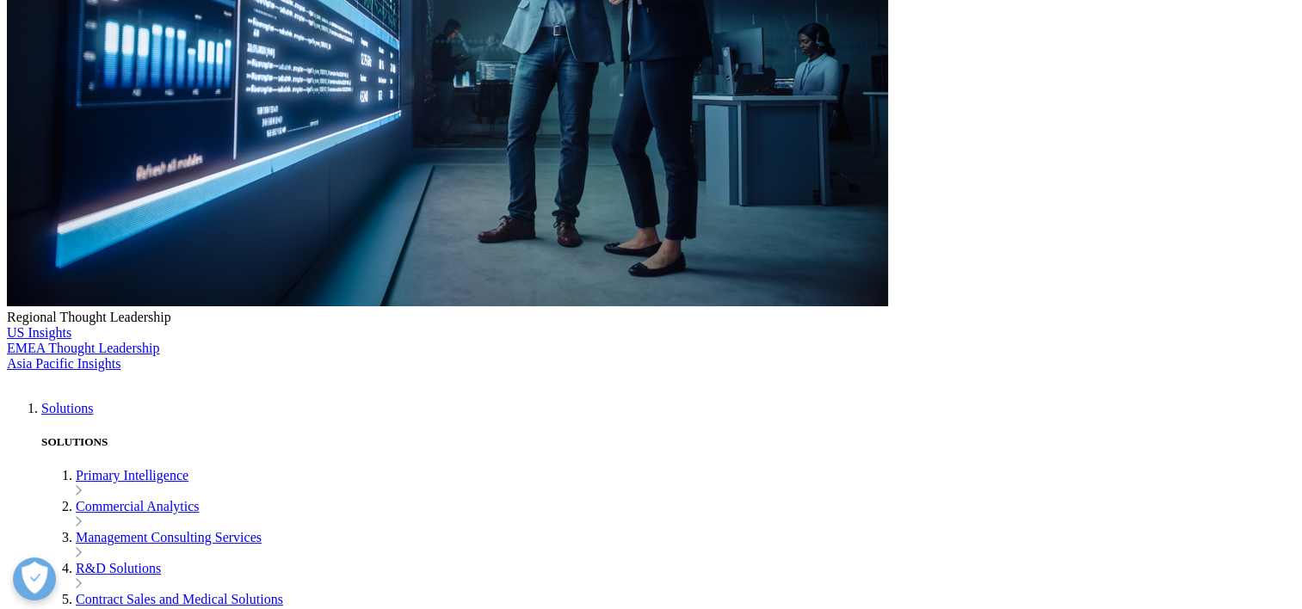  I want to click on a: EMEA Thought Leadership, so click(83, 348).